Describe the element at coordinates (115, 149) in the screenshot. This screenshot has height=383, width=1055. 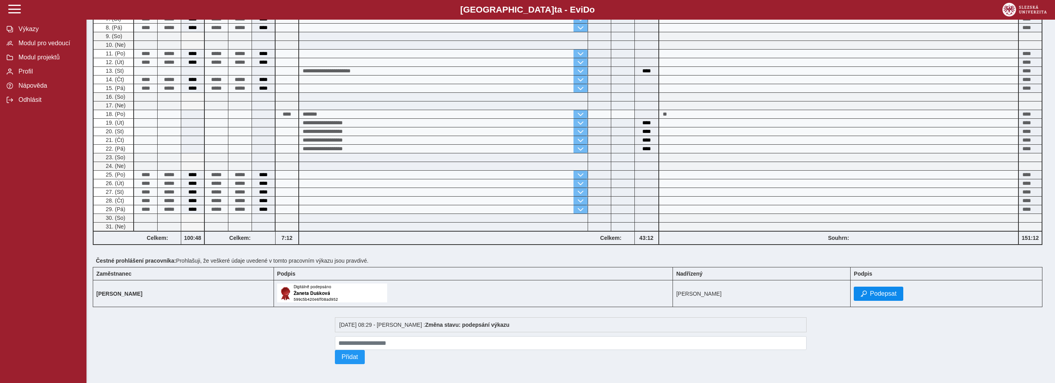
I see `span: 22. (Pá)` at that location.